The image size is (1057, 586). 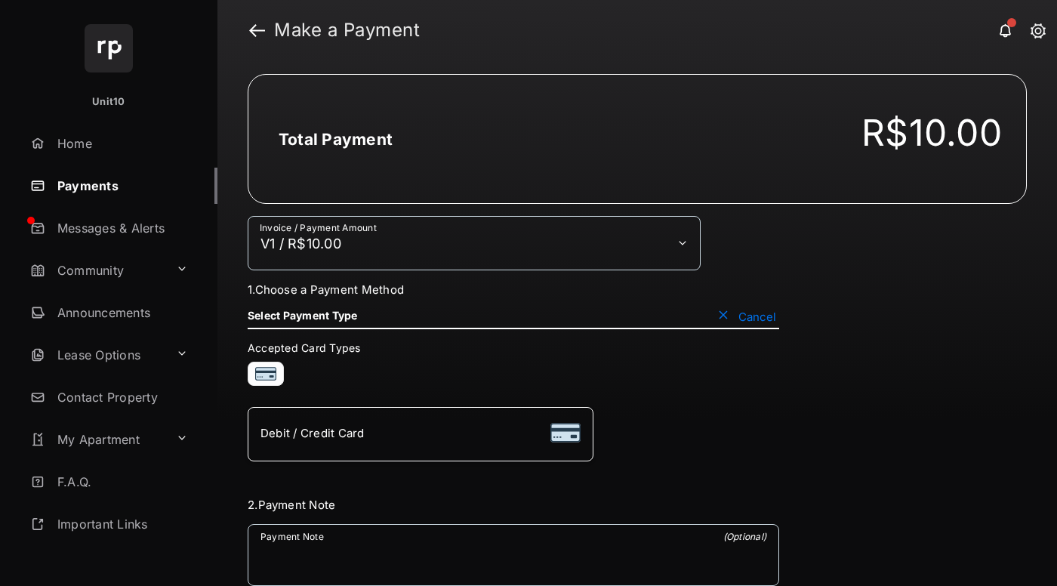 What do you see at coordinates (121, 143) in the screenshot?
I see `a: Home` at bounding box center [121, 143].